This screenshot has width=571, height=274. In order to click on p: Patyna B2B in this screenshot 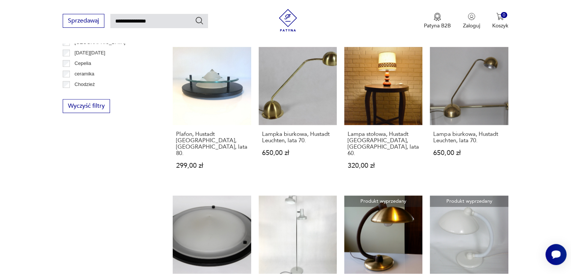, I will do `click(438, 26)`.